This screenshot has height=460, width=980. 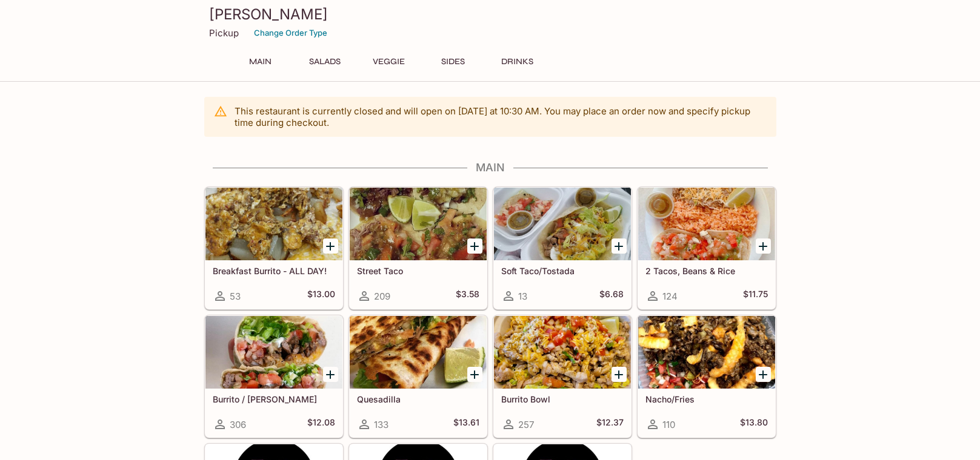 I want to click on span: 110, so click(x=668, y=425).